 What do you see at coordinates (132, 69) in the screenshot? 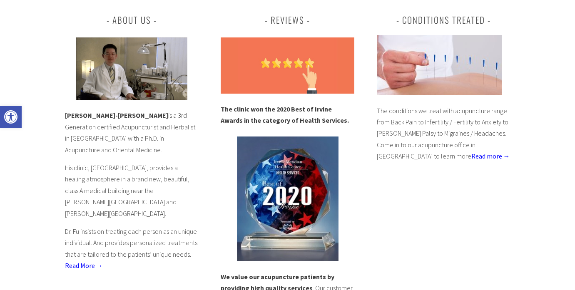
I see `img: best acupuncturist irvine` at bounding box center [132, 69].